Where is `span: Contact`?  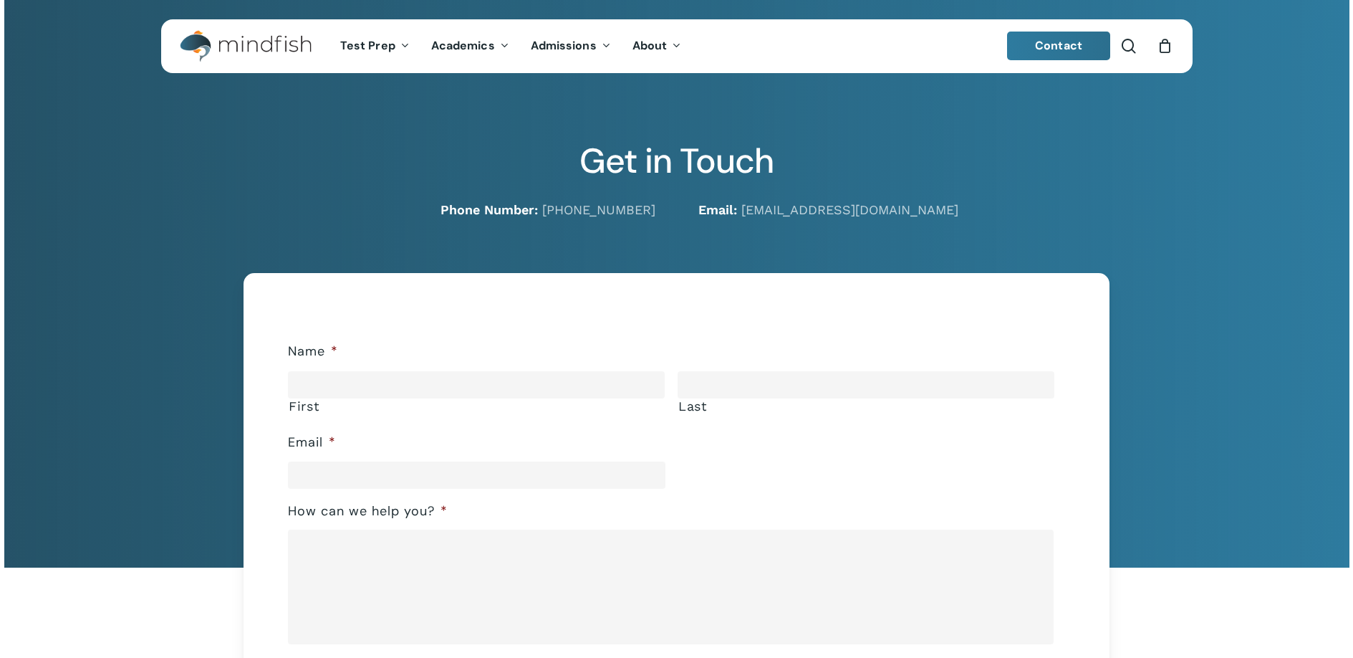
span: Contact is located at coordinates (1059, 45).